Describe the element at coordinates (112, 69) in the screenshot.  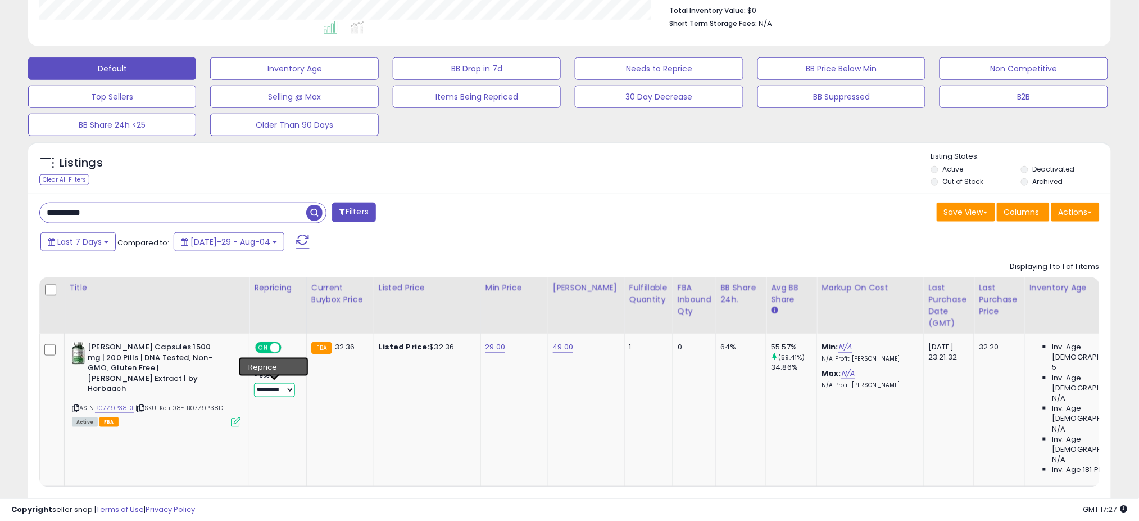
I see `button: Default` at that location.